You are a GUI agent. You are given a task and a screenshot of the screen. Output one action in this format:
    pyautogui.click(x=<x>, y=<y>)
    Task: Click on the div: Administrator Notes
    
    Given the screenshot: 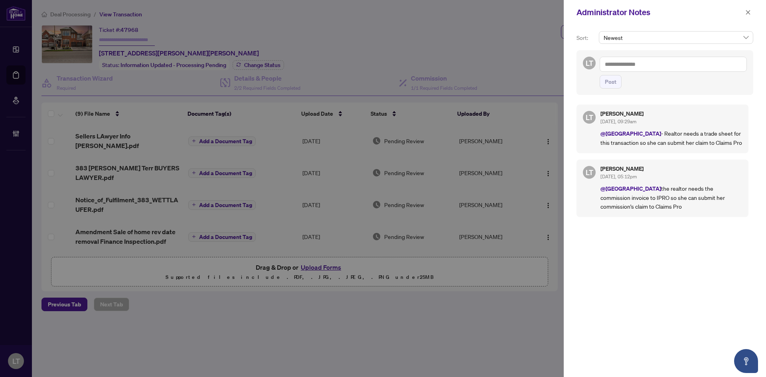 What is the action you would take?
    pyautogui.click(x=660, y=12)
    